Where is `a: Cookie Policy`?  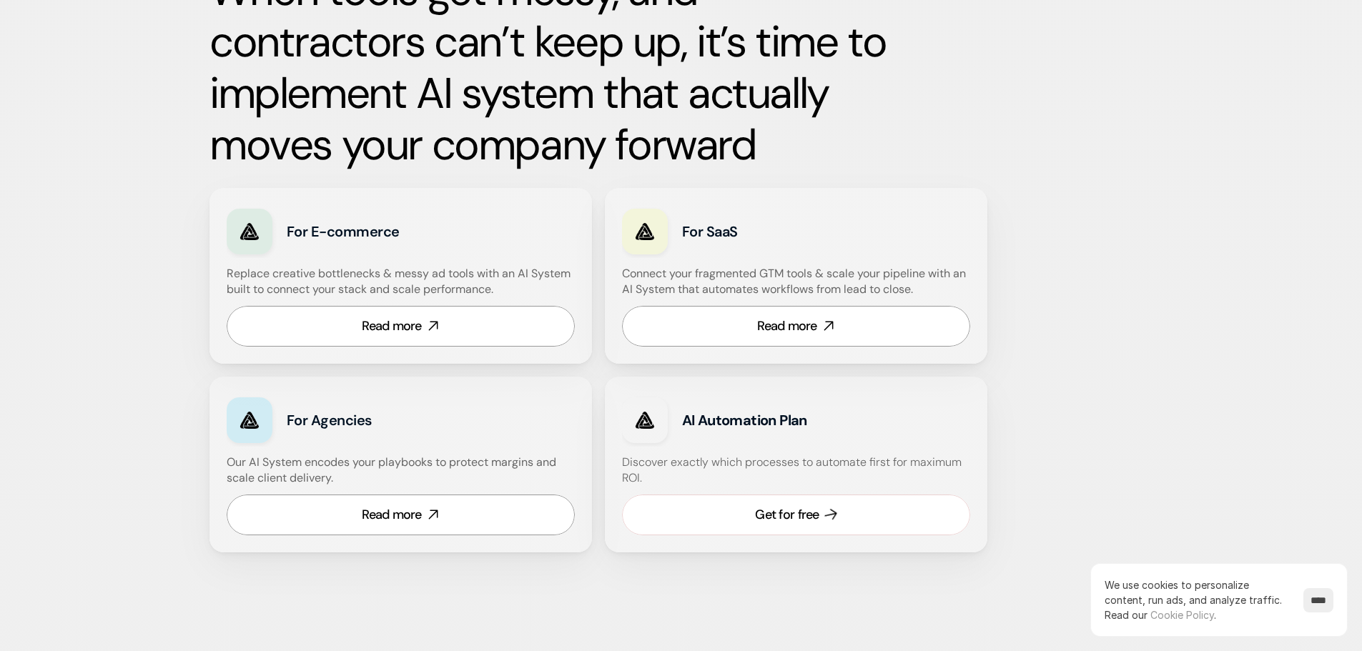 a: Cookie Policy is located at coordinates (1182, 615).